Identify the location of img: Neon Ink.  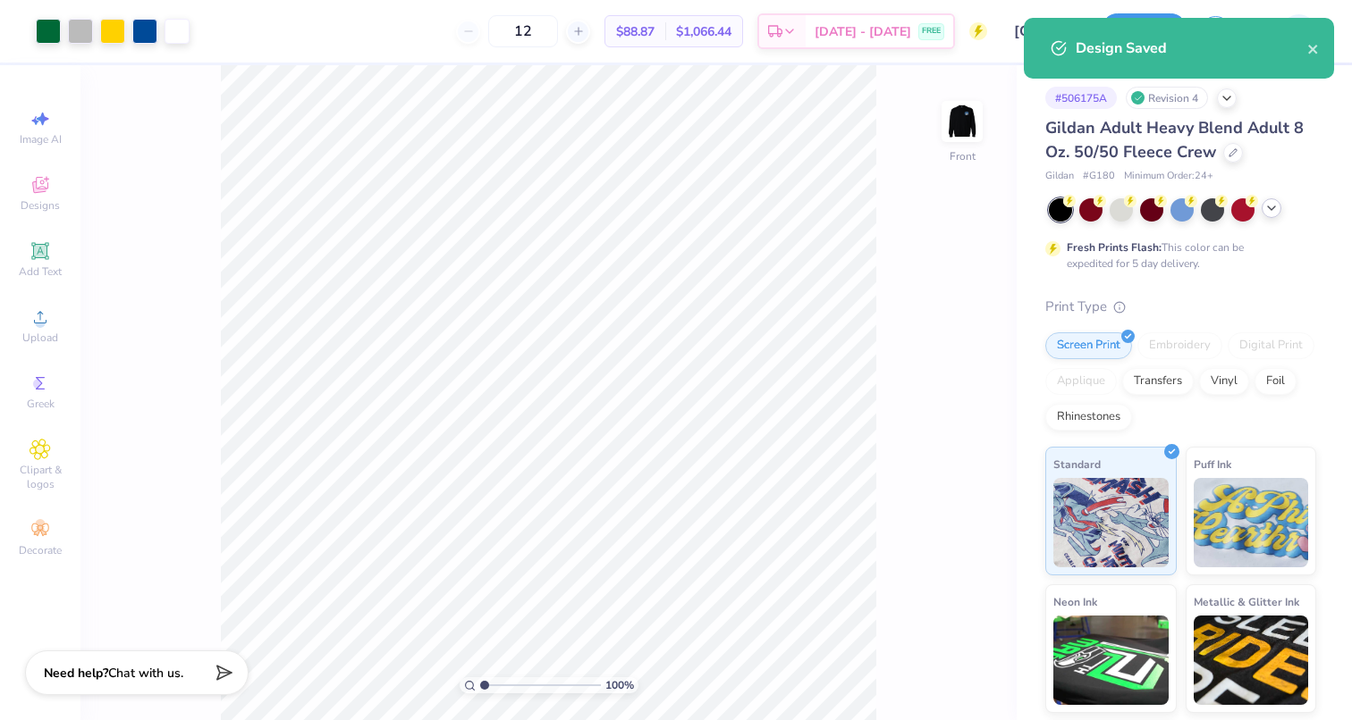
(1110, 661).